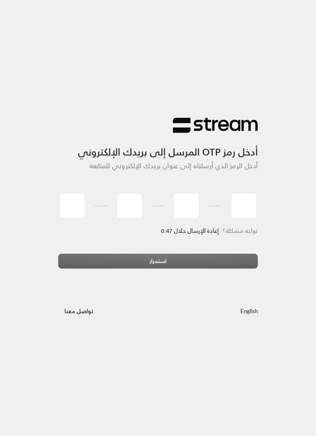 The height and width of the screenshot is (436, 316). I want to click on h5: أدخل الرمز الذي أرسلناه إلى عنوان بريدك الإلكتروني للمتابعة, so click(158, 166).